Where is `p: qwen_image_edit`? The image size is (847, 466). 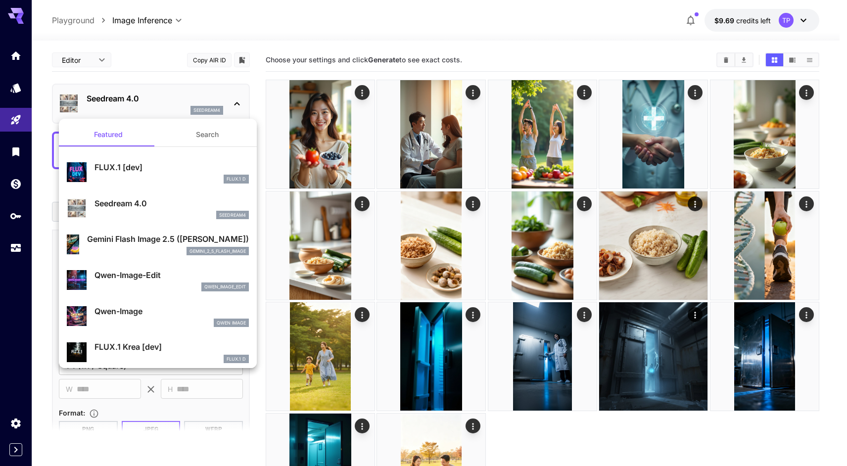
p: qwen_image_edit is located at coordinates (225, 287).